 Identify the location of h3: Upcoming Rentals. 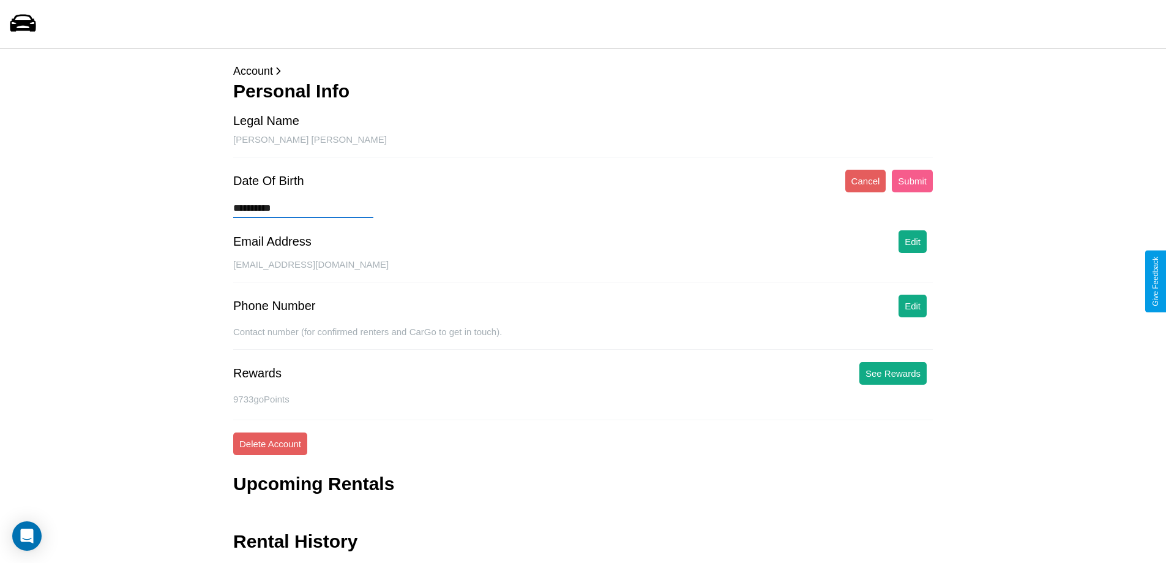
(314, 484).